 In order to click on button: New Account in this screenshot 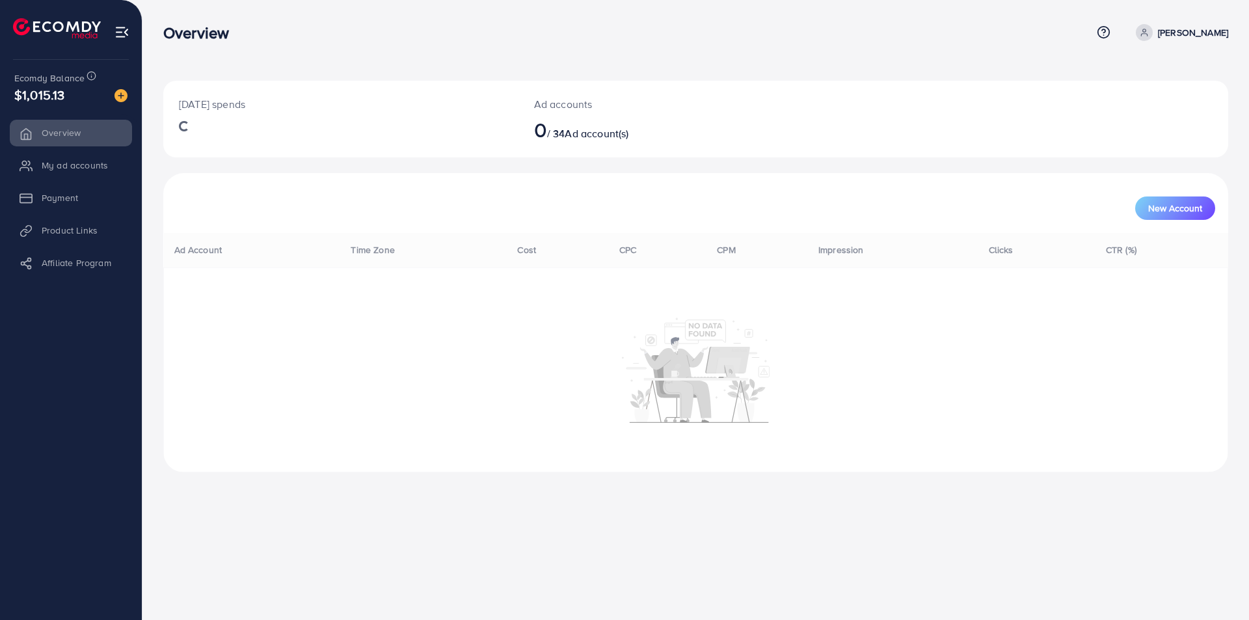, I will do `click(1175, 208)`.